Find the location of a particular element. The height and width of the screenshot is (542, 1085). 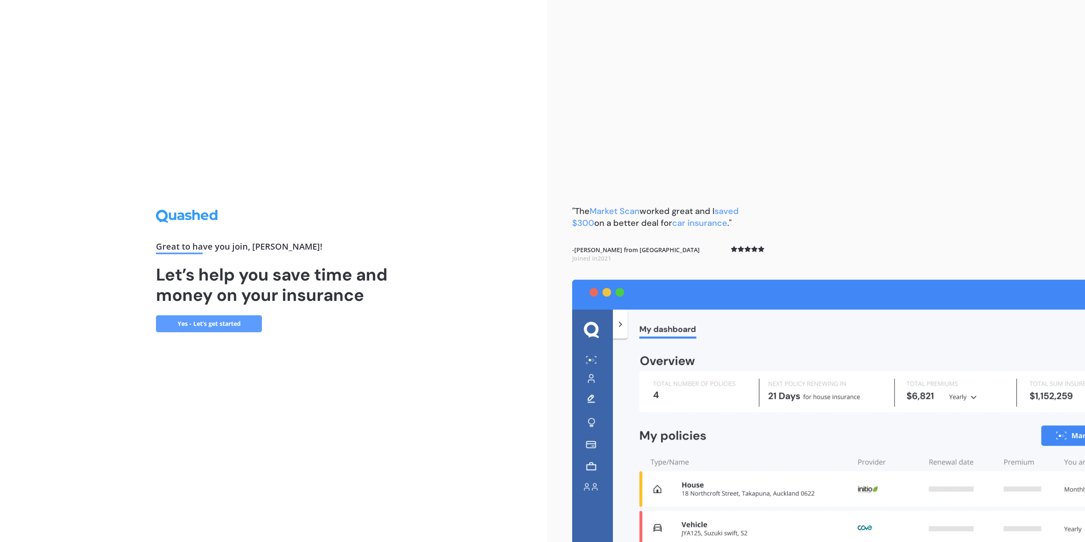

a: Yes - Let’s get started is located at coordinates (209, 324).